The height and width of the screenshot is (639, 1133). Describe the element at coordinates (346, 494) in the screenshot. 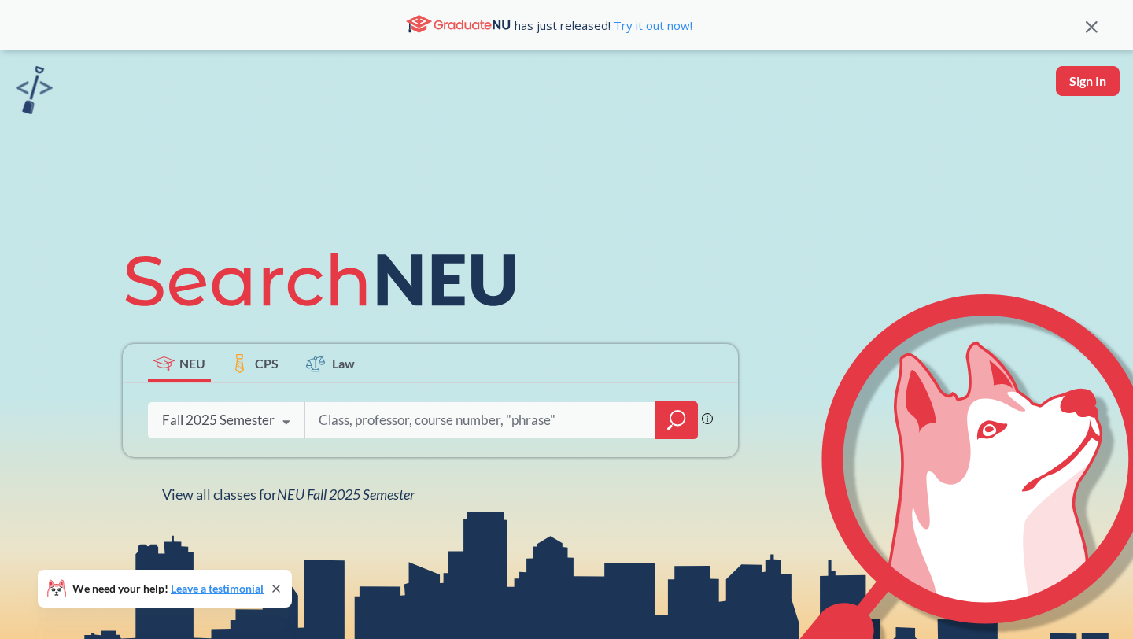

I see `span: NEU Fall 2025 Semester` at that location.